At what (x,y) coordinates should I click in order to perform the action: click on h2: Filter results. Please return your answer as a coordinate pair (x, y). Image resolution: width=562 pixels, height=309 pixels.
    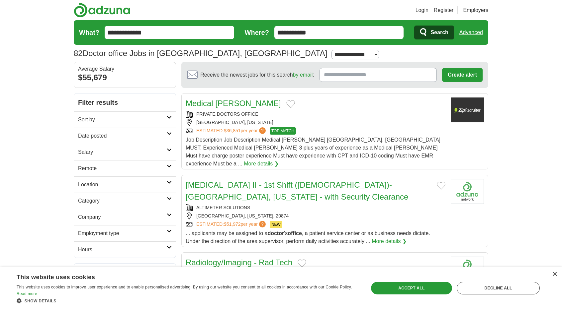
    Looking at the image, I should click on (125, 103).